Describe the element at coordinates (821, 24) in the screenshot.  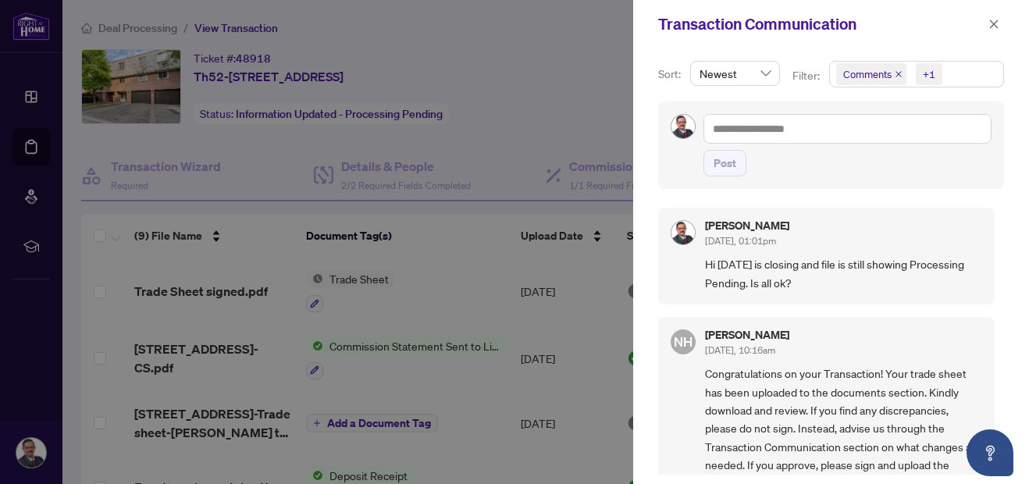
I see `div: Transaction Communication` at that location.